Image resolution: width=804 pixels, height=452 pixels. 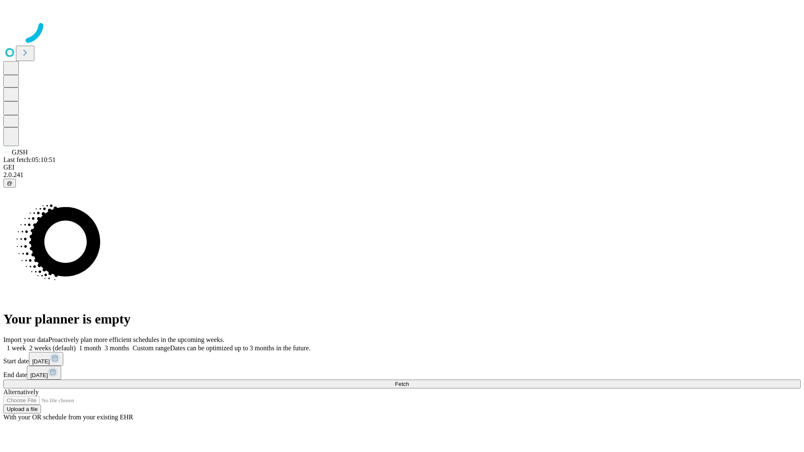 I want to click on span: With your OR schedule from your existing EHR, so click(x=68, y=417).